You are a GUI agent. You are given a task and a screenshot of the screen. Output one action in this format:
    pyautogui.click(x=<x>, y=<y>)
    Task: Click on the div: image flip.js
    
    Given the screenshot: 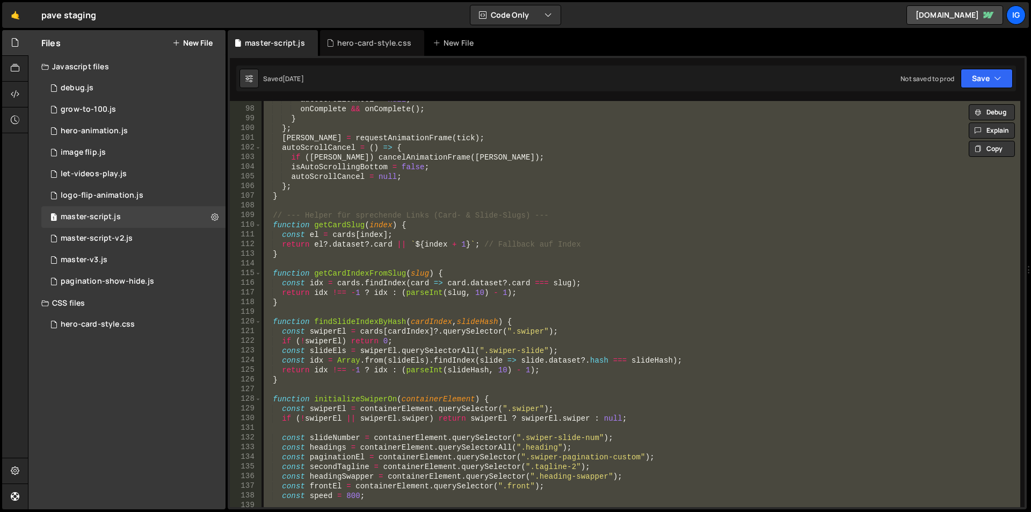 What is the action you would take?
    pyautogui.click(x=83, y=153)
    